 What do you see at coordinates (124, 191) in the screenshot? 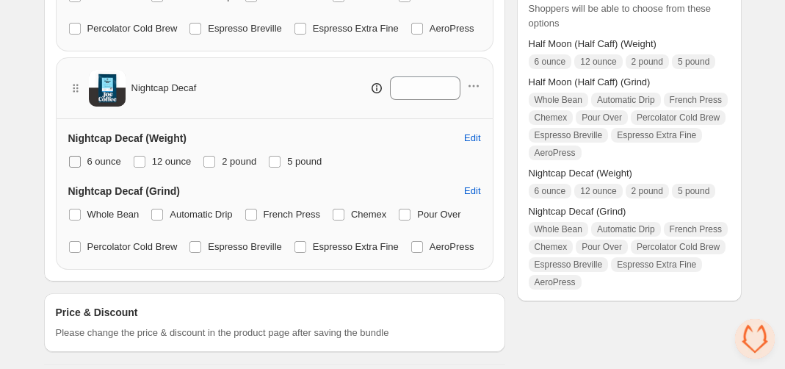
I see `h3: Nightcap Decaf (Grind)` at bounding box center [124, 191].